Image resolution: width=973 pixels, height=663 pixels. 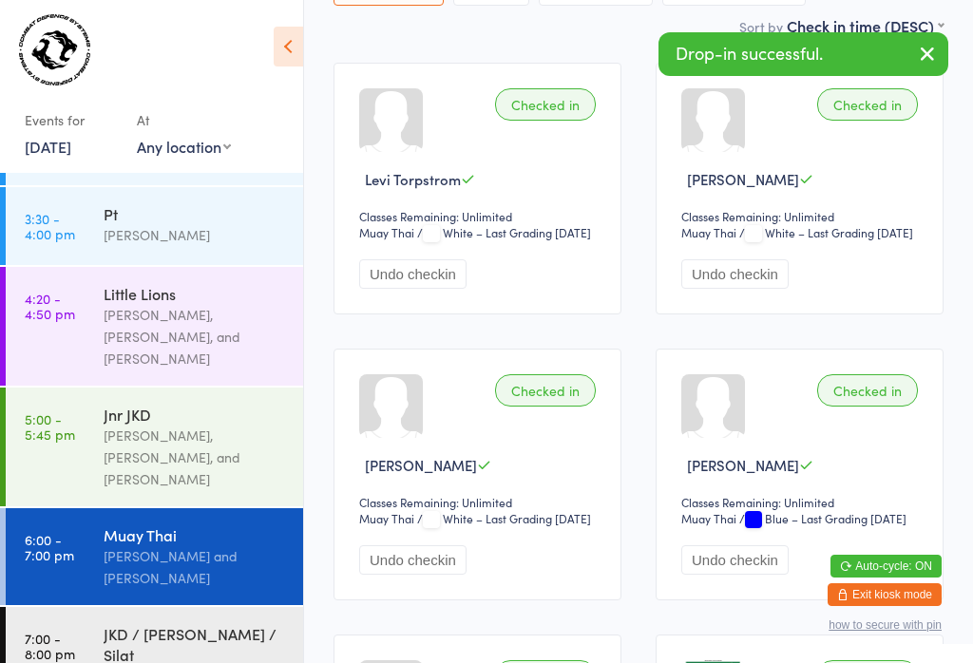 I want to click on time: 4:20 - 4:50 pm, so click(x=49, y=306).